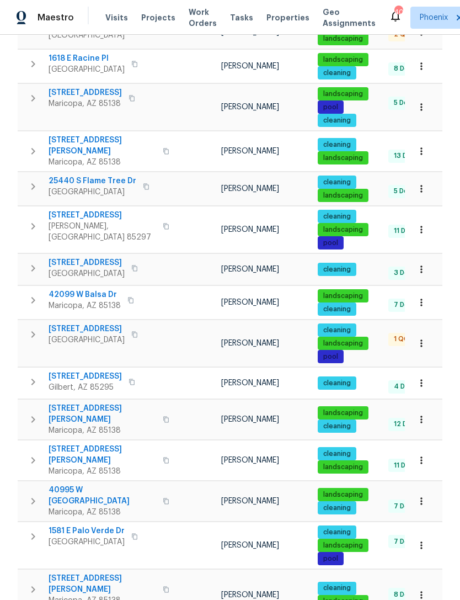 Image resolution: width=460 pixels, height=600 pixels. I want to click on span: Phoenix, so click(434, 18).